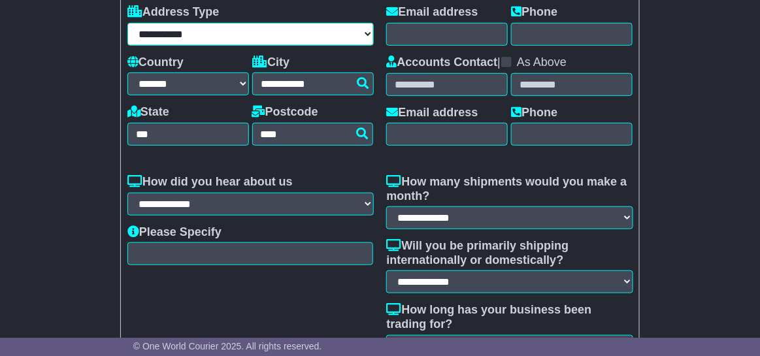  I want to click on label: State, so click(148, 112).